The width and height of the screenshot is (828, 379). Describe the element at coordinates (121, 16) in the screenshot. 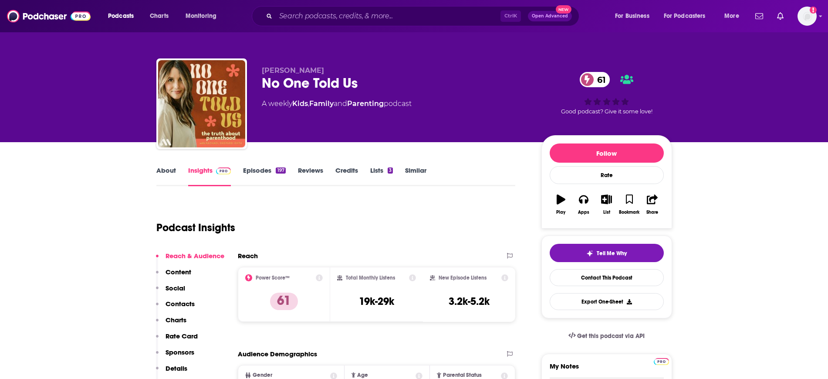

I see `span: Podcasts` at that location.